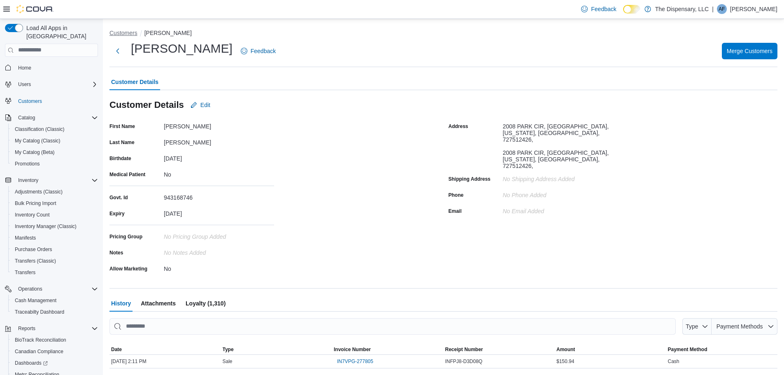 This screenshot has height=375, width=784. Describe the element at coordinates (523, 209) in the screenshot. I see `div: No Email added` at that location.